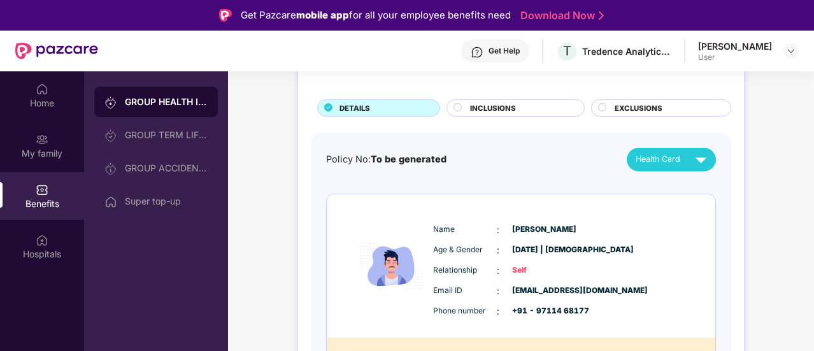 Image resolution: width=814 pixels, height=351 pixels. What do you see at coordinates (225, 15) in the screenshot?
I see `img: Logo` at bounding box center [225, 15].